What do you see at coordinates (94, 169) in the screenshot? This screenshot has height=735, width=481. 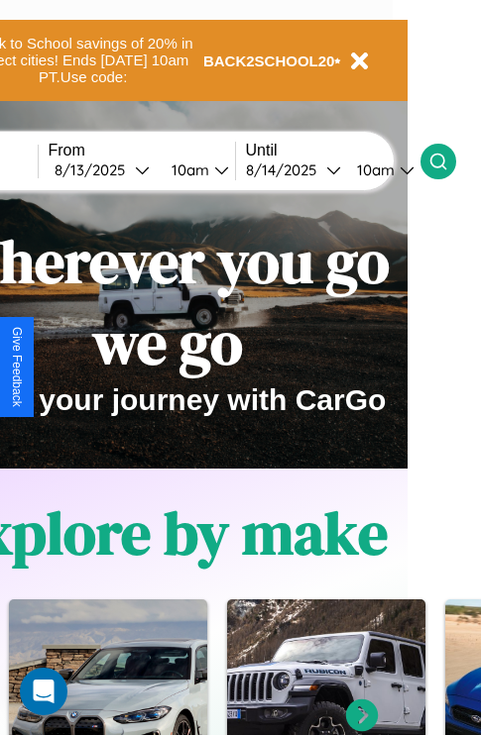 I see `div: 8 / 13 / 2025` at bounding box center [94, 169].